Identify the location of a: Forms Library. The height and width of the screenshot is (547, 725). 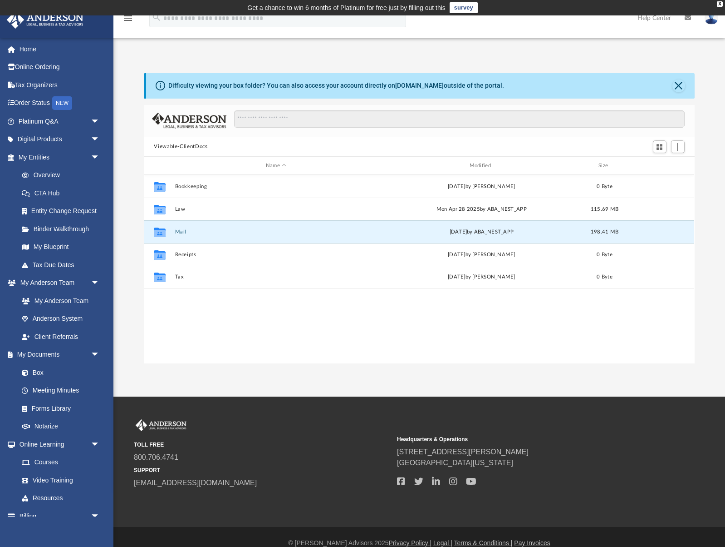
(59, 408).